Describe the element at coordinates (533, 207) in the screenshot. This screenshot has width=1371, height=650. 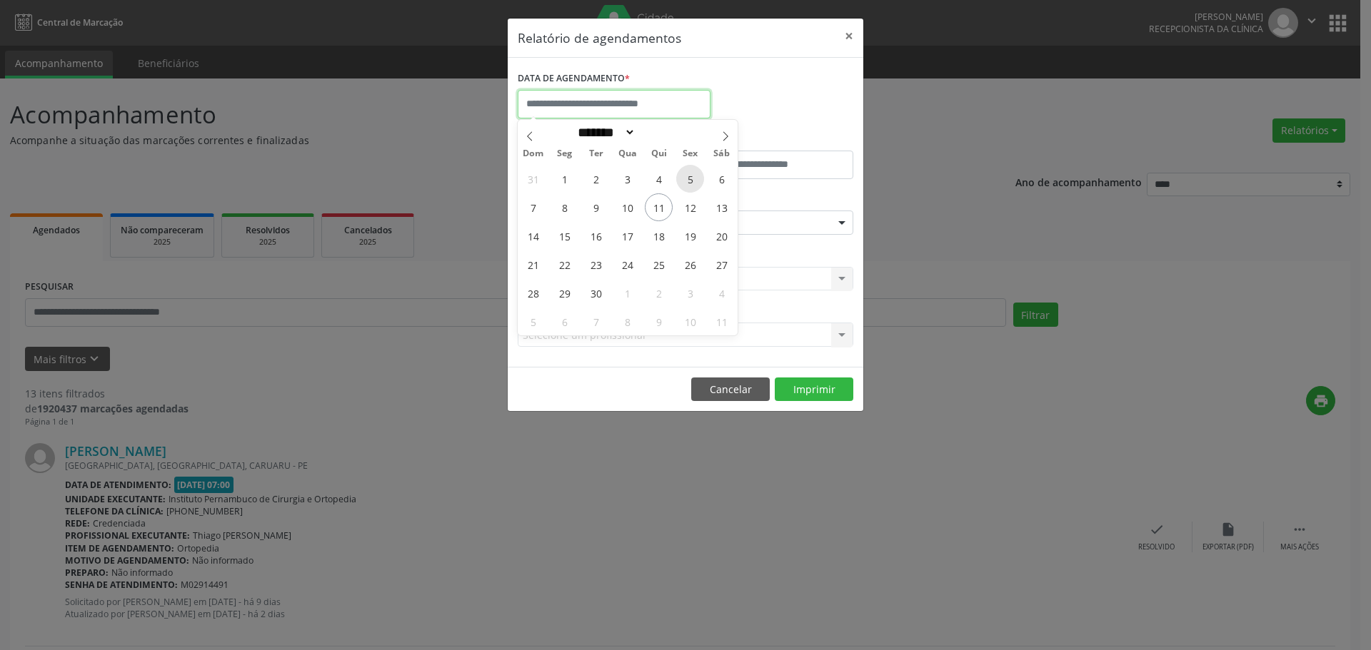
I see `span: Setembro 7, 2025` at that location.